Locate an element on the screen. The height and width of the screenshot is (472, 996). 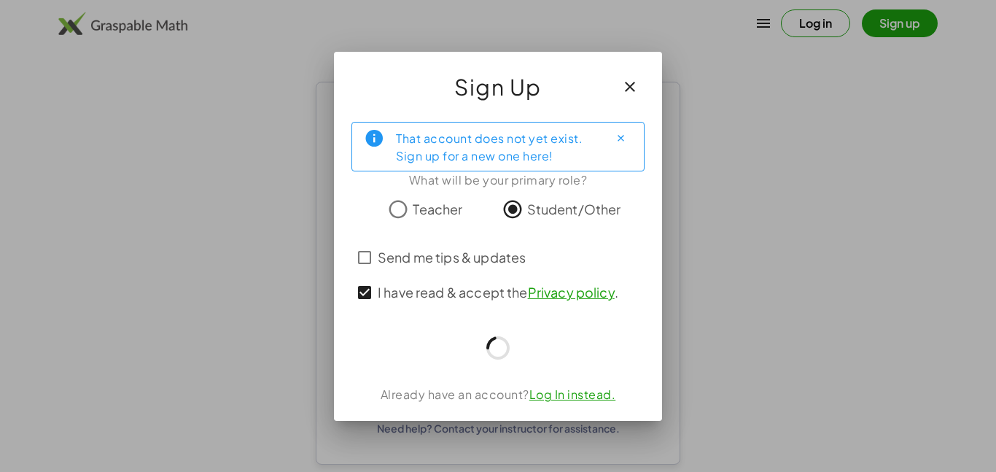
button: Close is located at coordinates (621, 139).